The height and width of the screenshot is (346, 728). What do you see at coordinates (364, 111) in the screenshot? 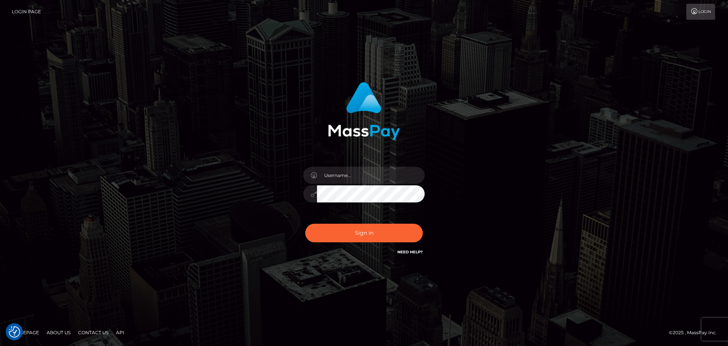
I see `img: MassPay Login` at bounding box center [364, 111].